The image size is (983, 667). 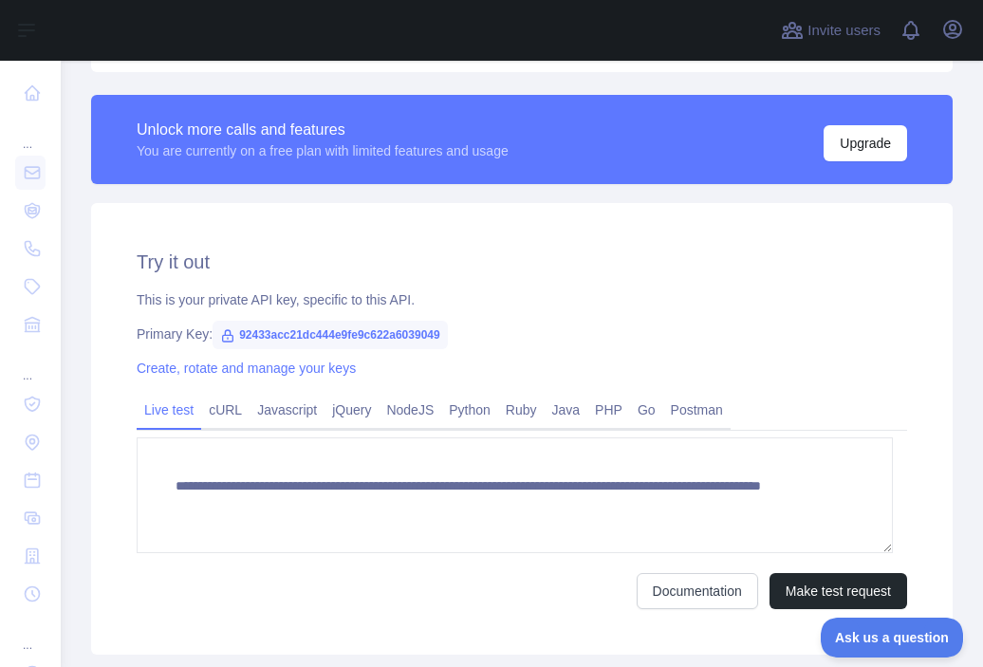 I want to click on div: You are currently on a free plan with limited features and usage, so click(x=322, y=151).